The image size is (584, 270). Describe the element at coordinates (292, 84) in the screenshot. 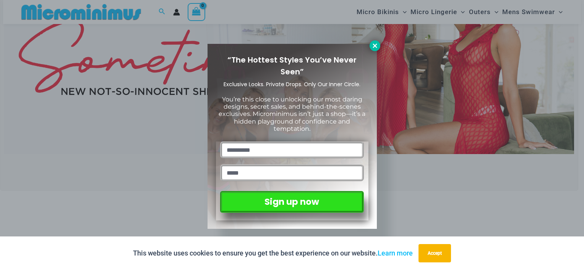

I see `span: Exclusive Looks. Private Drops. Only Our Inner Circle.` at that location.